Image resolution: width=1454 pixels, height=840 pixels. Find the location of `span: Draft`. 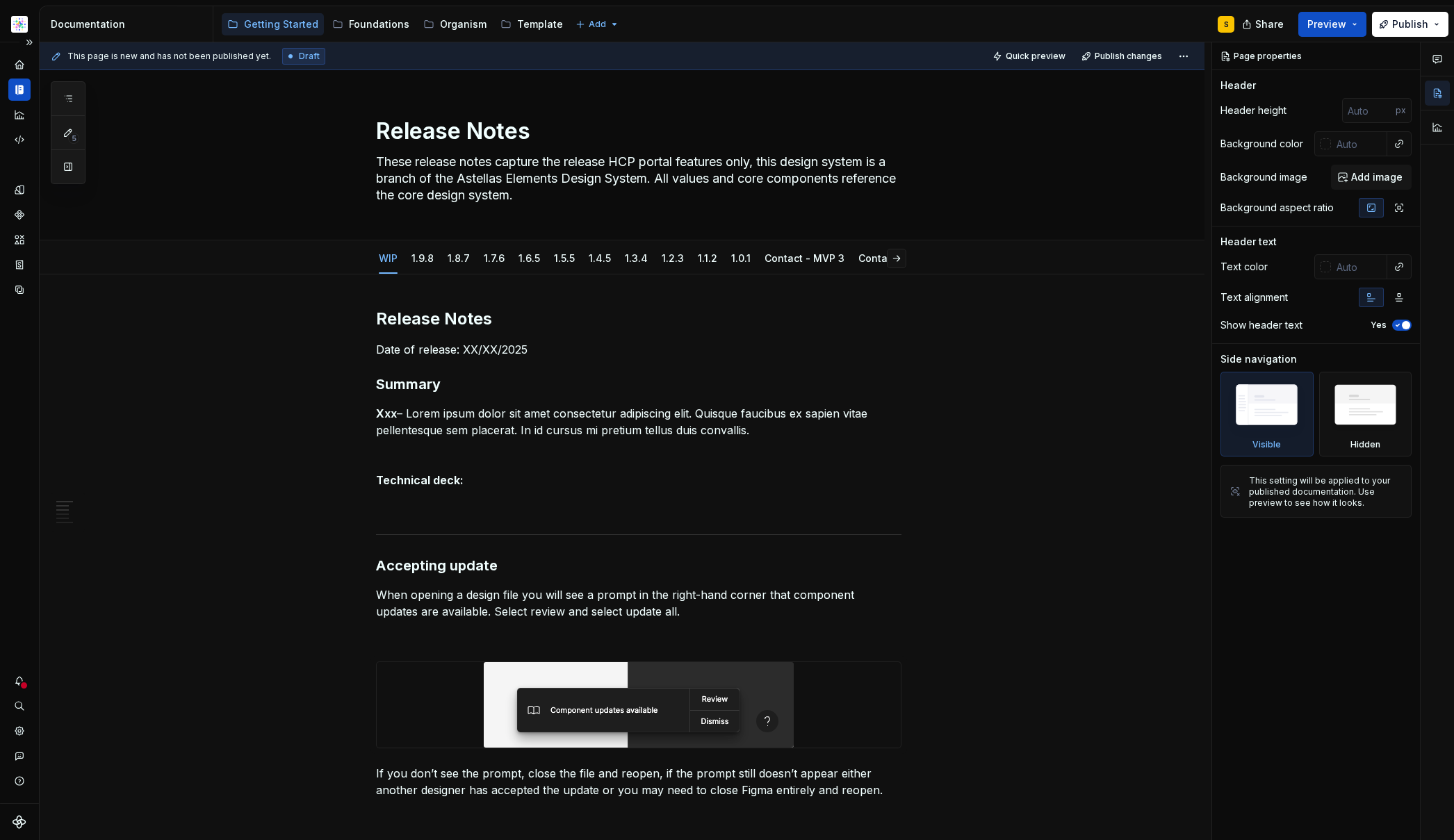

span: Draft is located at coordinates (309, 56).